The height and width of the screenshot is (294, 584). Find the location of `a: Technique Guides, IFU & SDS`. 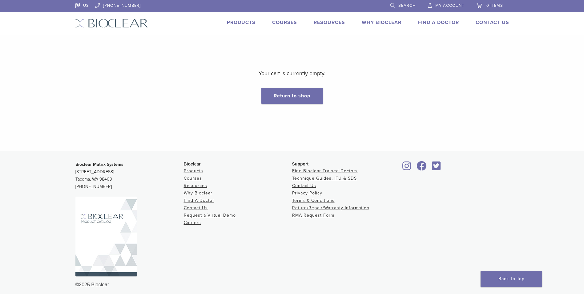

a: Technique Guides, IFU & SDS is located at coordinates (325, 178).